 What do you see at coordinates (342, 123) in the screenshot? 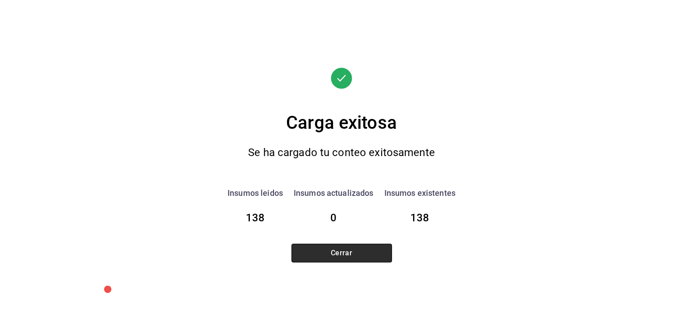
I see `div: Carga exitosa` at bounding box center [342, 123].